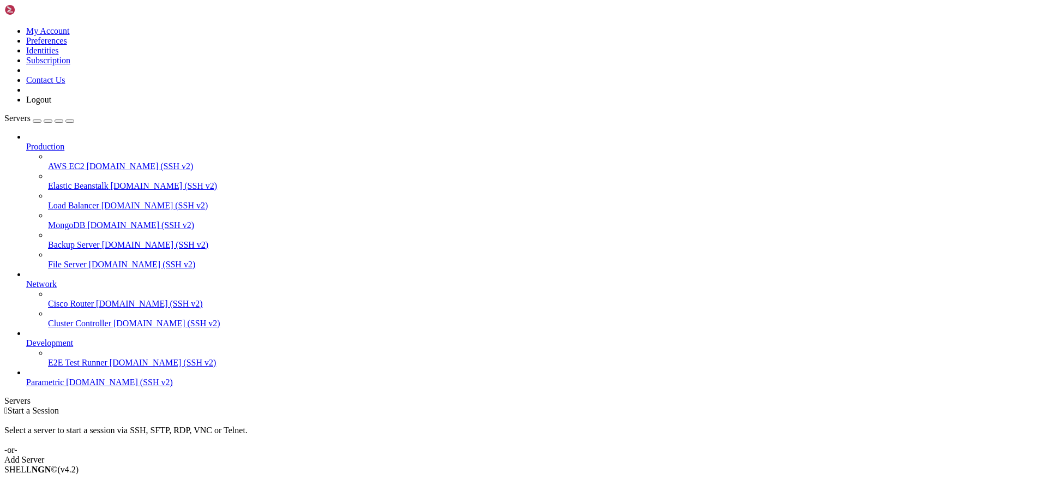  I want to click on span: Cluster Controller, so click(80, 323).